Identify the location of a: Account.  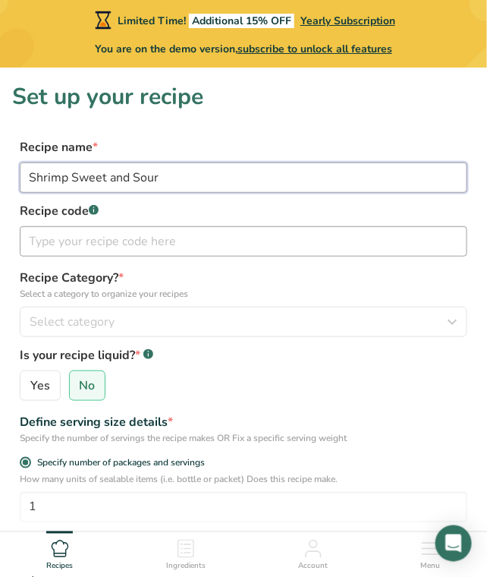
(313, 553).